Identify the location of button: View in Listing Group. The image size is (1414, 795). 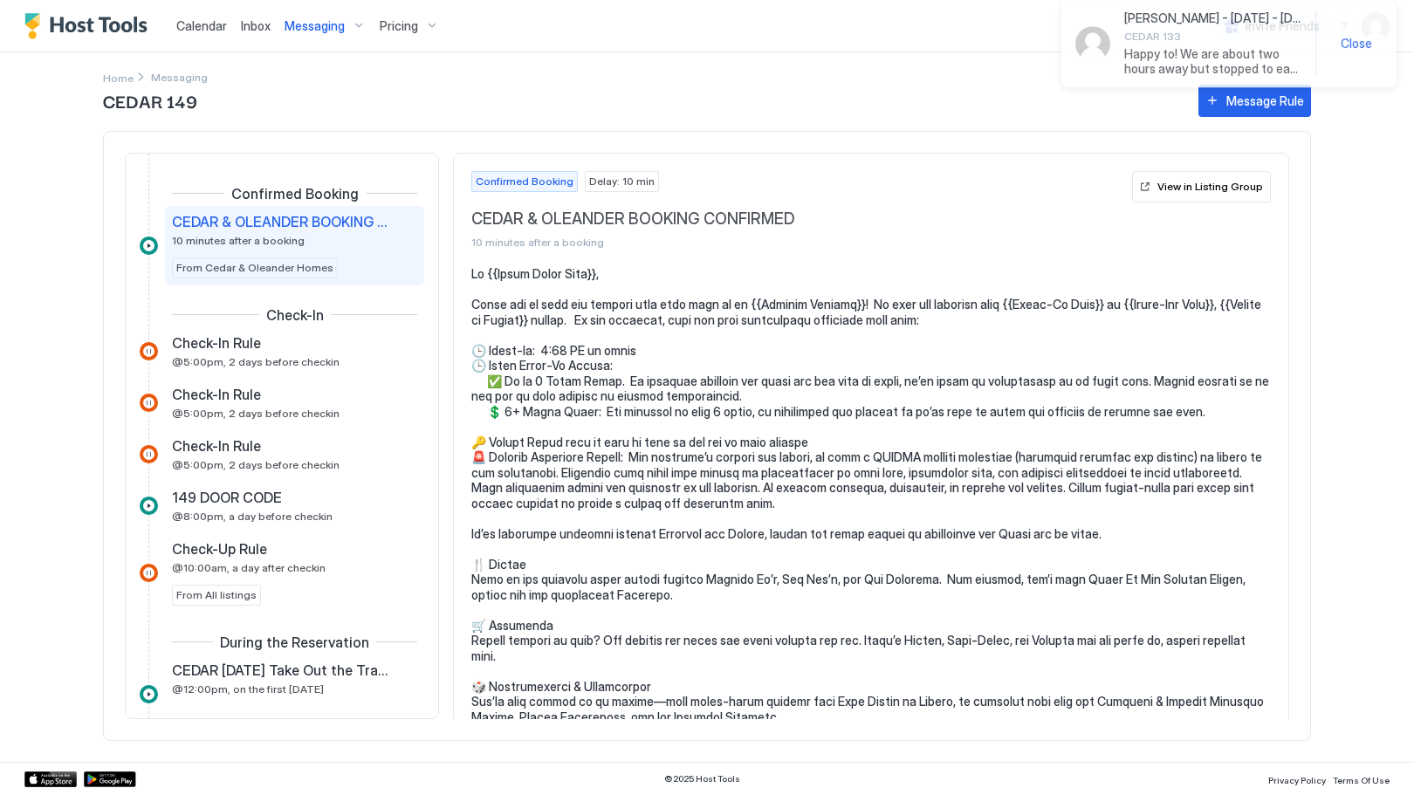
(1201, 187).